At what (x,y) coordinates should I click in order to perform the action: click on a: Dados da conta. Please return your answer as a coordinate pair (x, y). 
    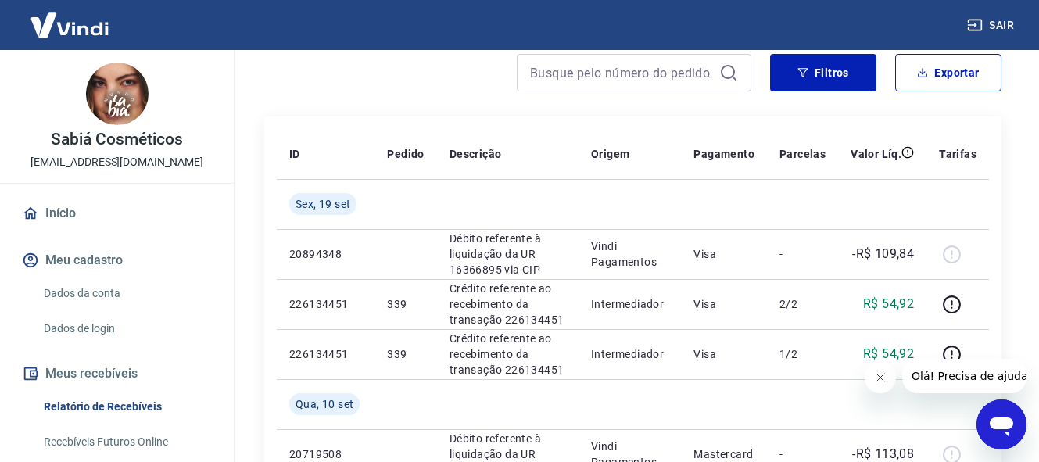
    Looking at the image, I should click on (126, 293).